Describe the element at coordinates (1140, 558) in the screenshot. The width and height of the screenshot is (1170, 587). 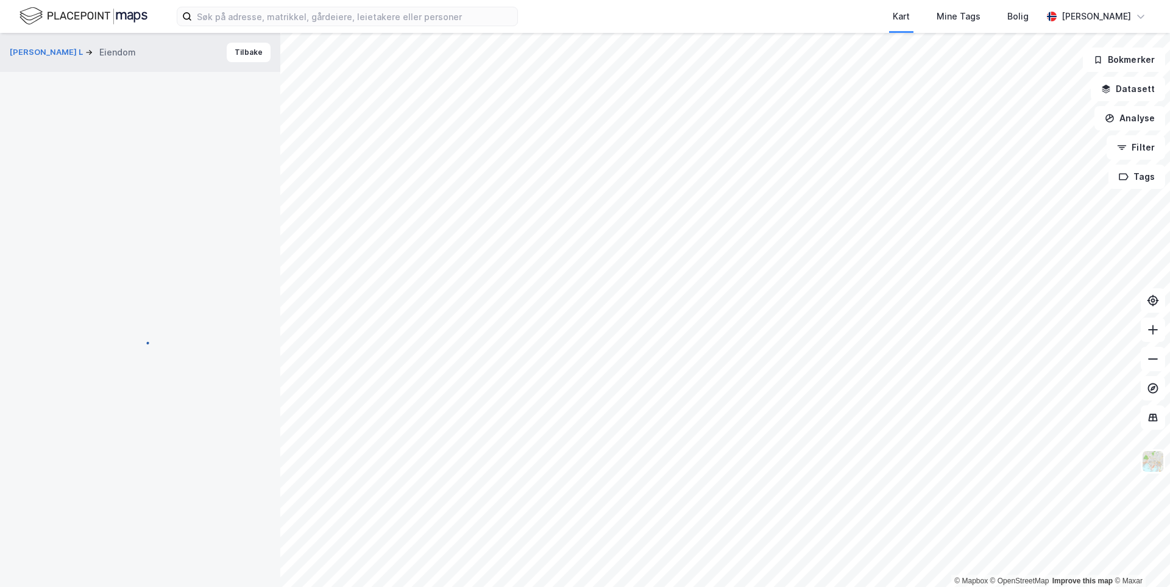
I see `div: Kontrollprogram for chat` at that location.